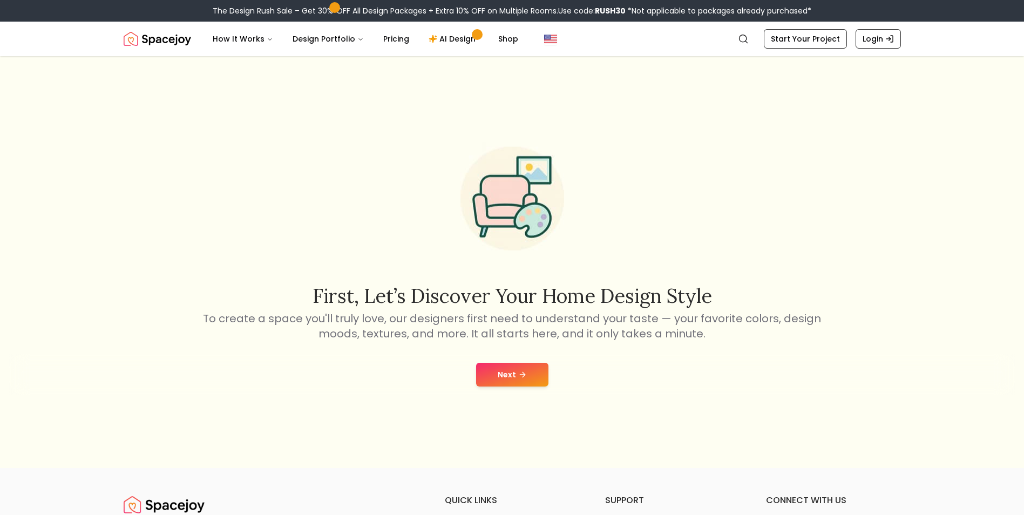 Image resolution: width=1024 pixels, height=515 pixels. What do you see at coordinates (243, 39) in the screenshot?
I see `button: How It Works` at bounding box center [243, 39].